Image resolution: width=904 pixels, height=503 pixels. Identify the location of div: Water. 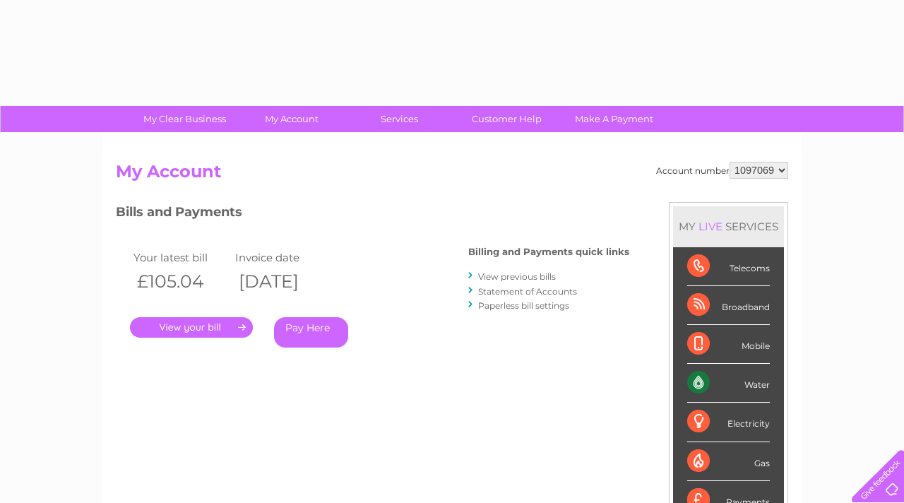
(728, 383).